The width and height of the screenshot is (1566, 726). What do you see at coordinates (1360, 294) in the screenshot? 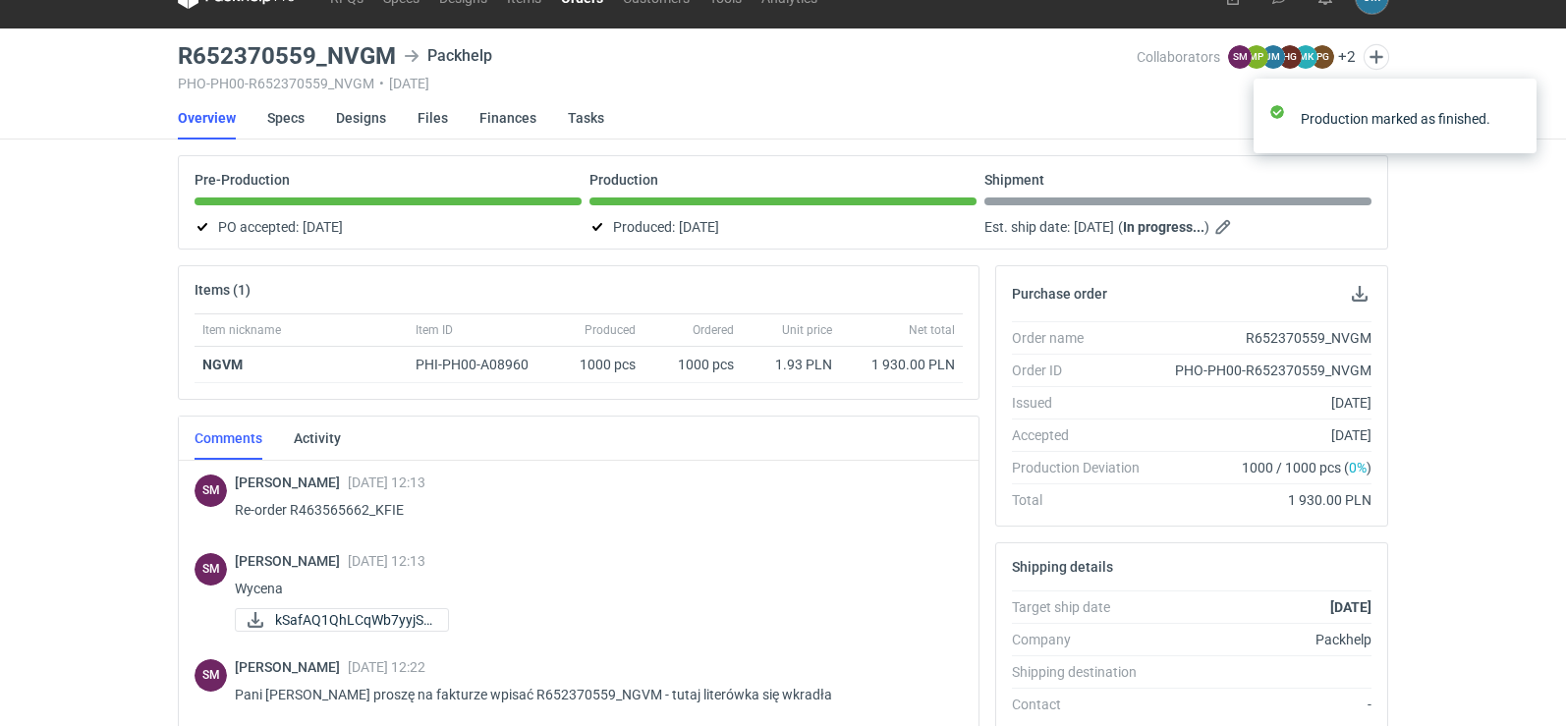
I see `button: Download PO` at bounding box center [1360, 294].